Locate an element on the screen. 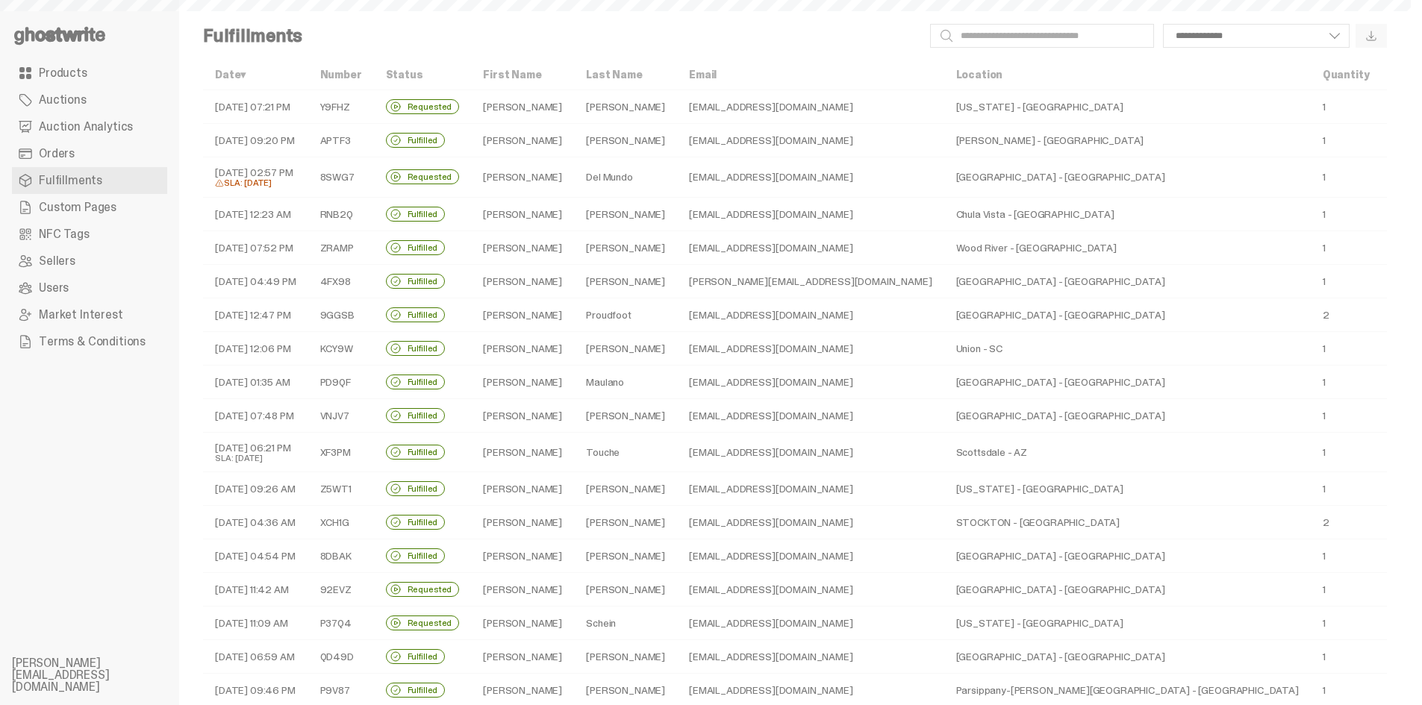  td: 9GGSB is located at coordinates (341, 314).